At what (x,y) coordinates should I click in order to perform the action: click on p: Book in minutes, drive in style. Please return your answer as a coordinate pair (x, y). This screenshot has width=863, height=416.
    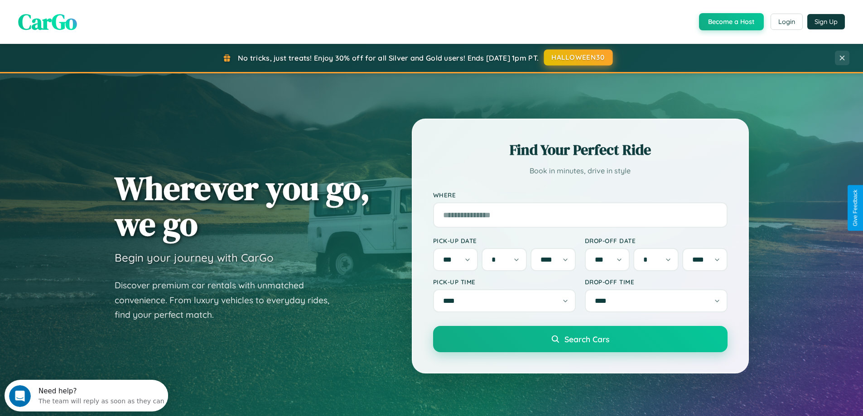
    Looking at the image, I should click on (581, 171).